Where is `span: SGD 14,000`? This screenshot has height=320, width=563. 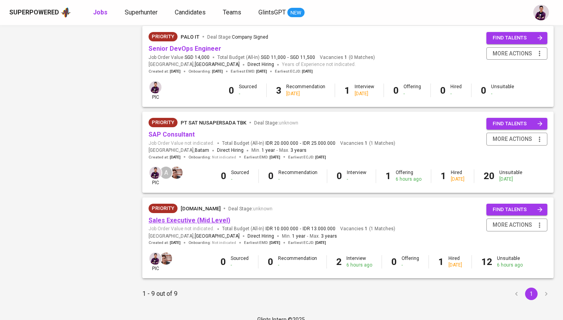
span: SGD 14,000 is located at coordinates (197, 57).